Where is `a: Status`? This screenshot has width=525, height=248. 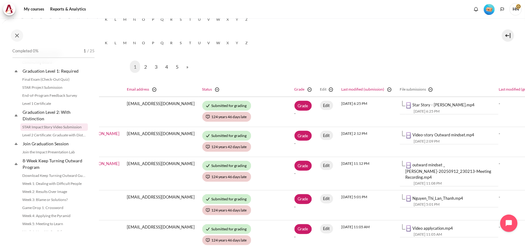
a: Status is located at coordinates (207, 89).